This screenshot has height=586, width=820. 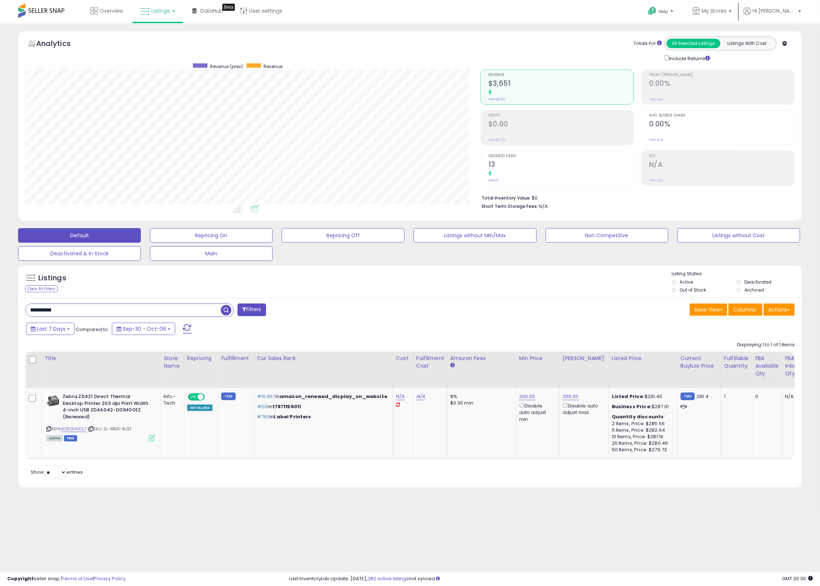 I want to click on div: 1, so click(x=735, y=396).